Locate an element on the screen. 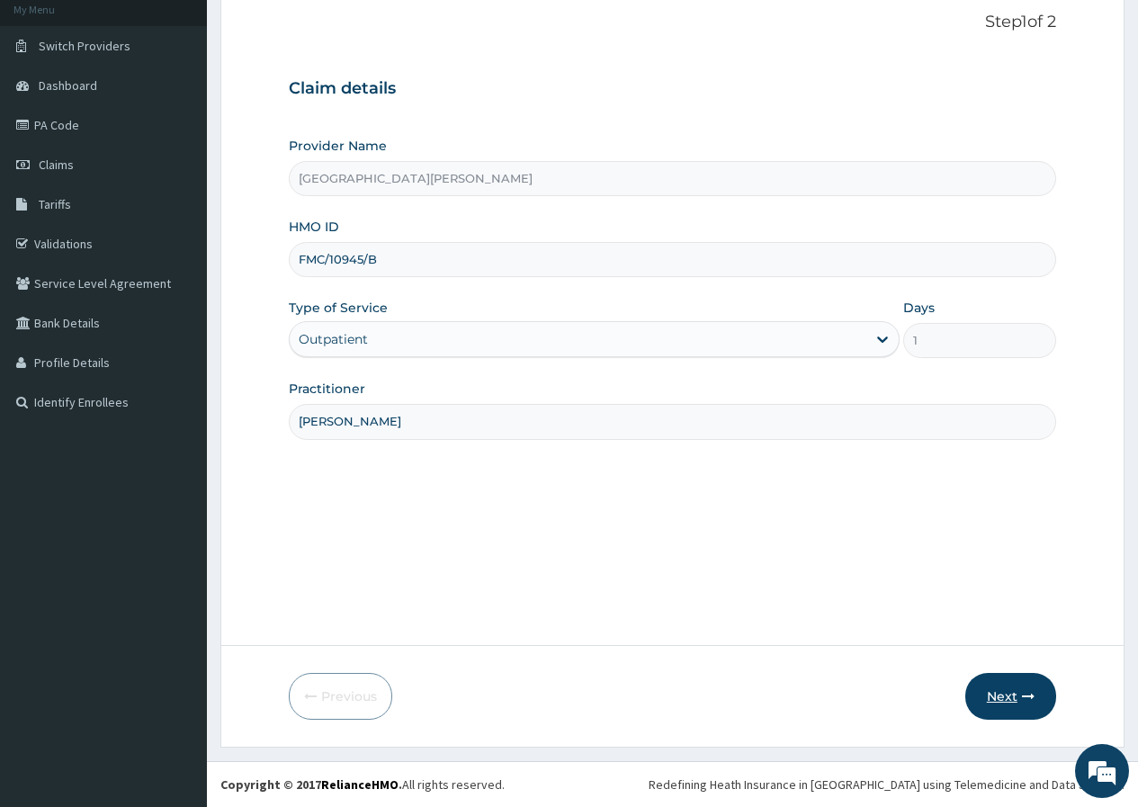 This screenshot has width=1138, height=807. div: Chat with us now is located at coordinates (198, 112).